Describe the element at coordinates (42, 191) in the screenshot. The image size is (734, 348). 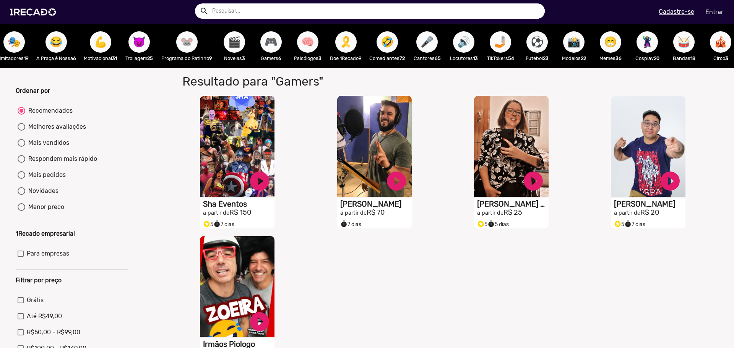
I see `div: Novidades` at that location.